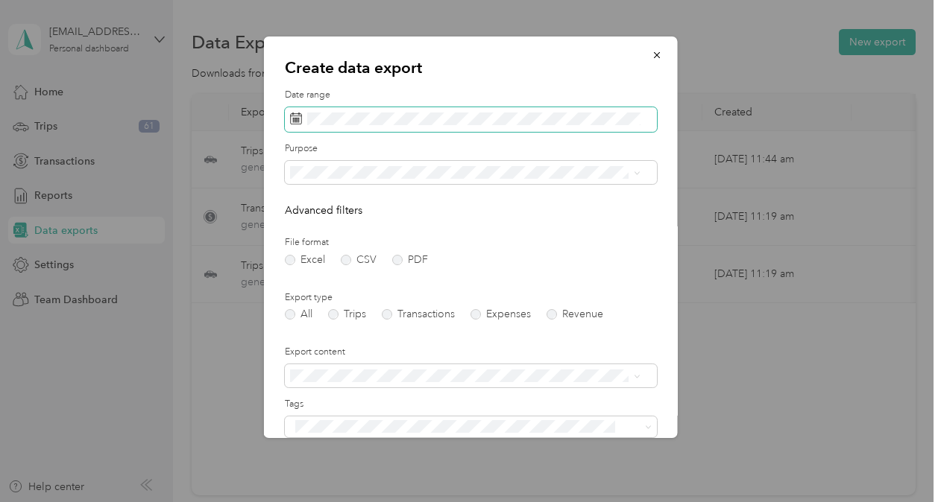 The width and height of the screenshot is (941, 502). What do you see at coordinates (410, 260) in the screenshot?
I see `label: PDF` at bounding box center [410, 260].